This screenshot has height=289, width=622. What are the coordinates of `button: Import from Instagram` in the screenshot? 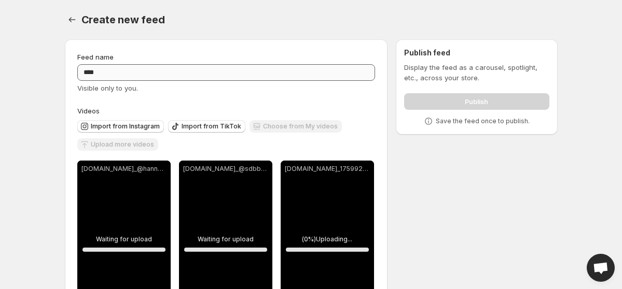 It's located at (120, 127).